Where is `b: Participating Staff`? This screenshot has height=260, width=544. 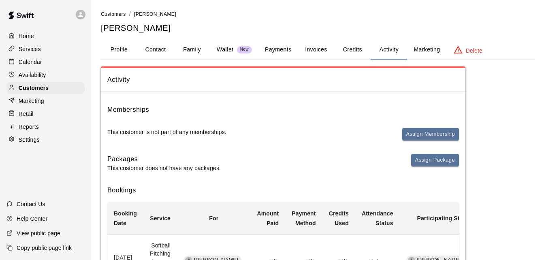
b: Participating Staff is located at coordinates (442, 218).